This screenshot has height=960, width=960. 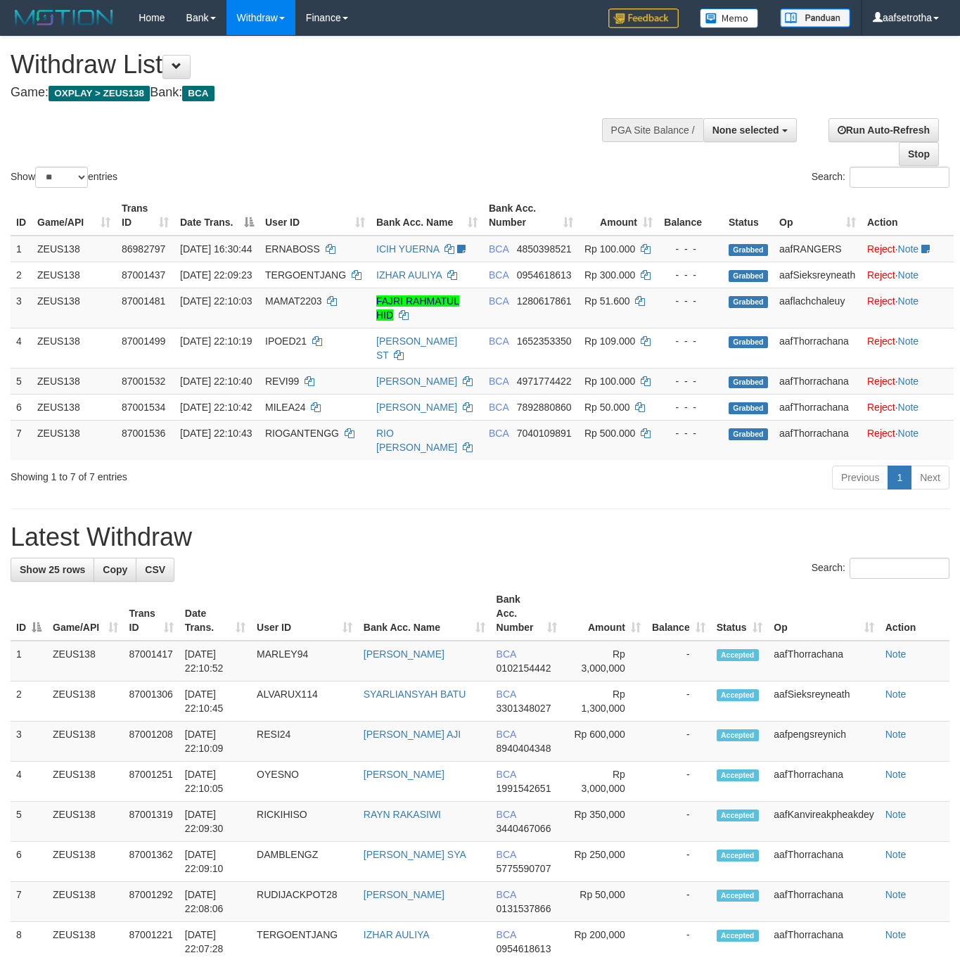 What do you see at coordinates (604, 613) in the screenshot?
I see `th: Amount: activate to sort column ascending` at bounding box center [604, 613].